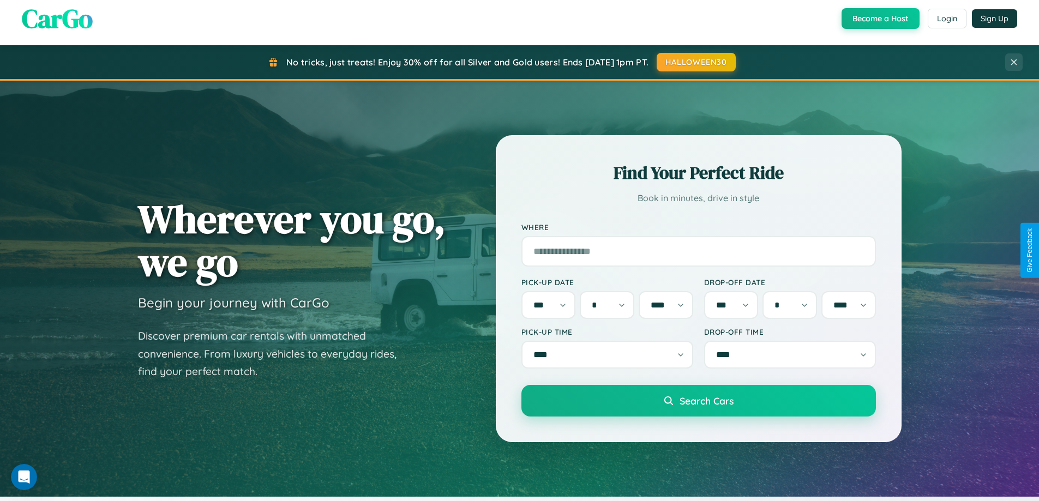 The height and width of the screenshot is (501, 1039). I want to click on button: Search Cars, so click(698, 401).